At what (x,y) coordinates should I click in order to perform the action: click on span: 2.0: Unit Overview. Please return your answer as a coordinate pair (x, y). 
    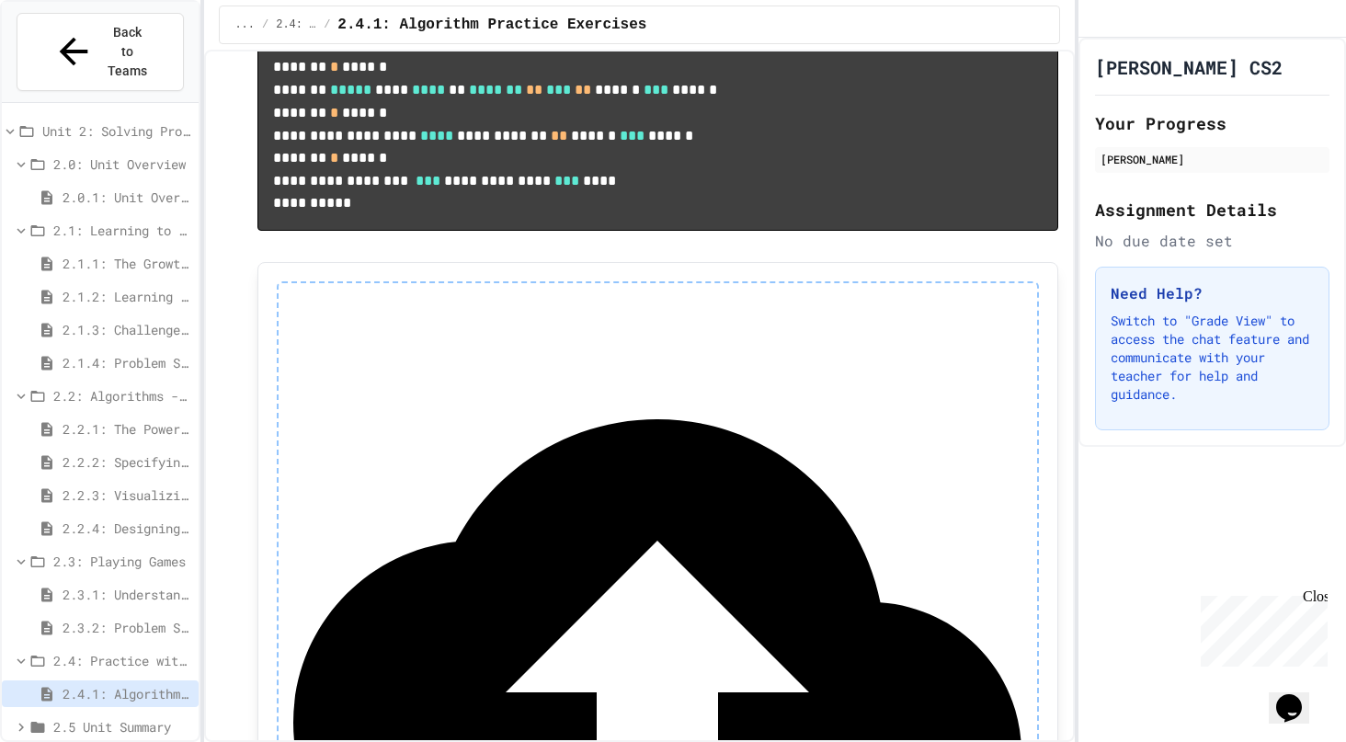
    Looking at the image, I should click on (122, 164).